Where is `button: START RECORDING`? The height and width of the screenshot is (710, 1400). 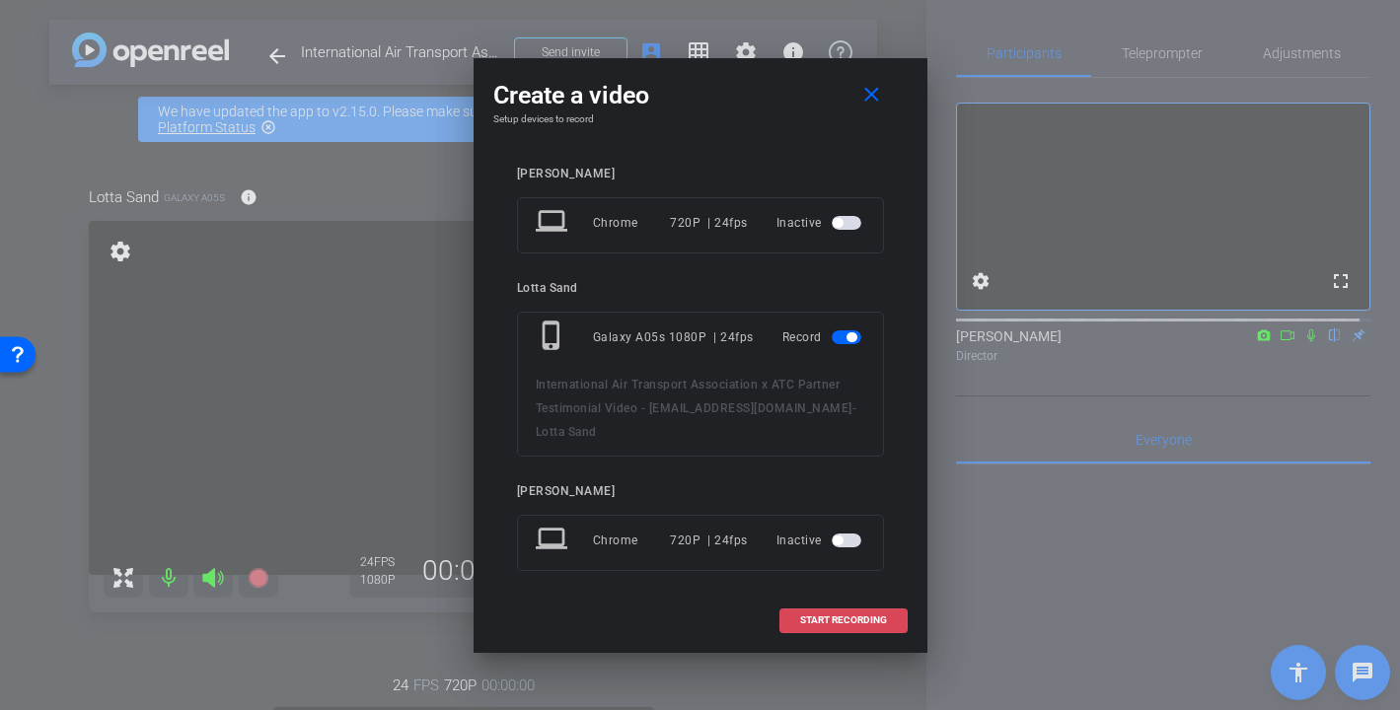
button: START RECORDING is located at coordinates (843, 620).